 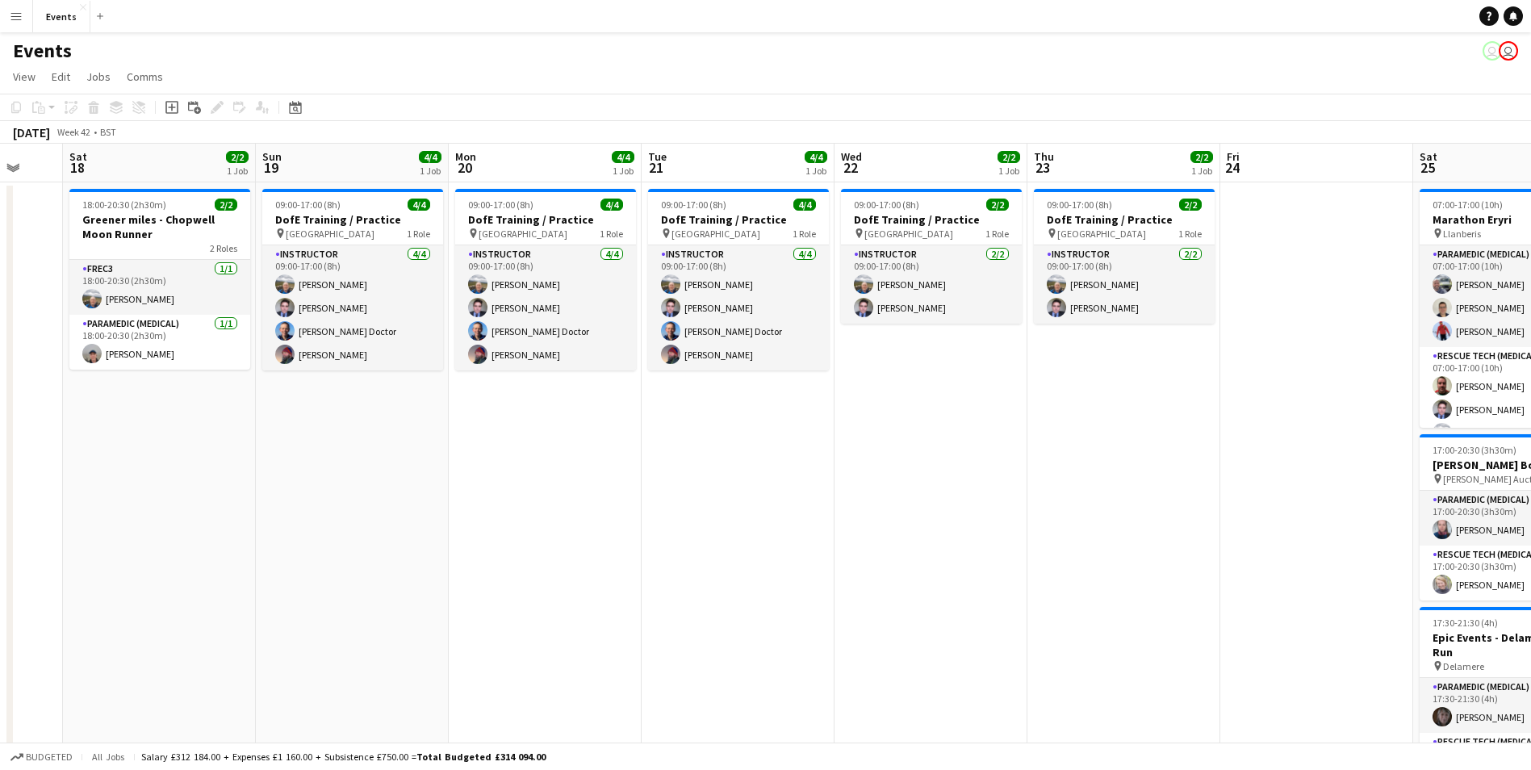 I want to click on span: View, so click(x=24, y=77).